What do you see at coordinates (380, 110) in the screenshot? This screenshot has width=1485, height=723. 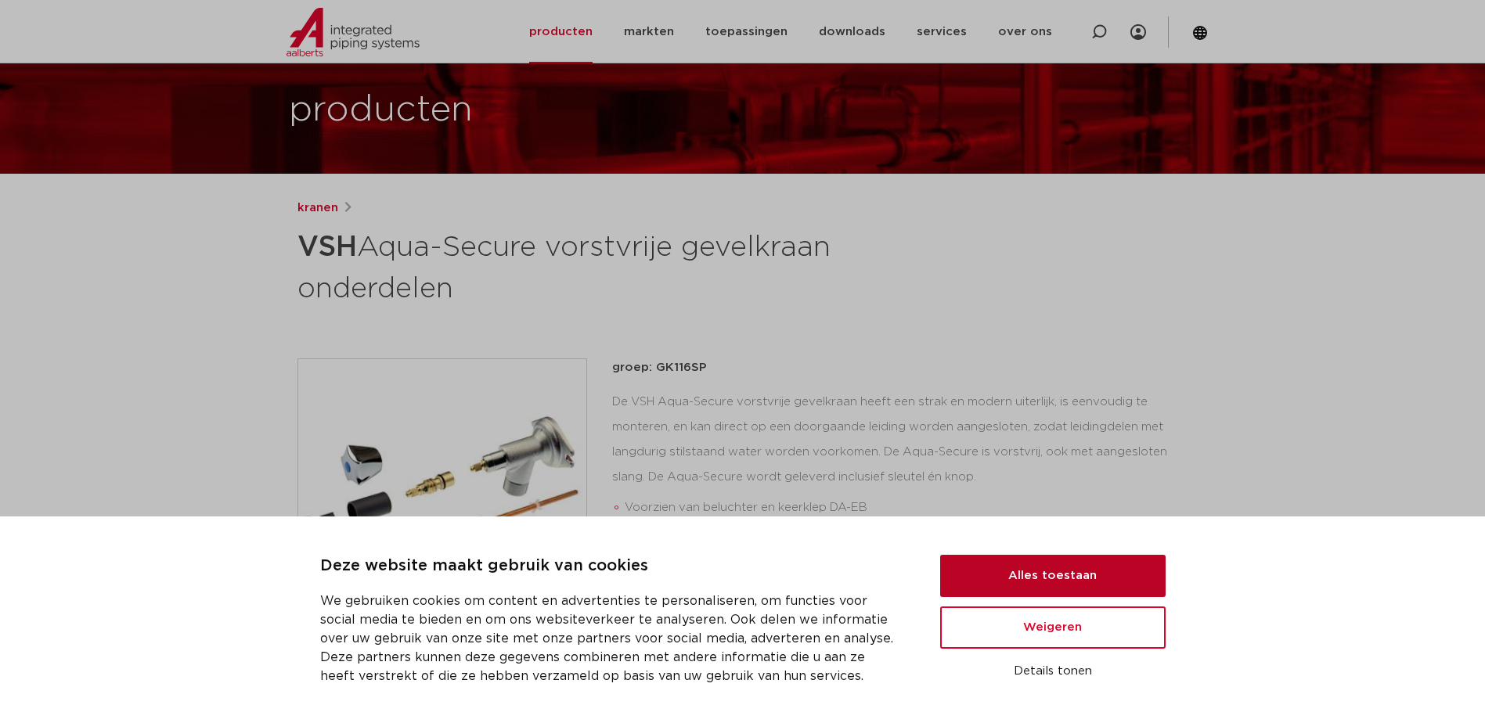 I see `h1: producten` at bounding box center [380, 110].